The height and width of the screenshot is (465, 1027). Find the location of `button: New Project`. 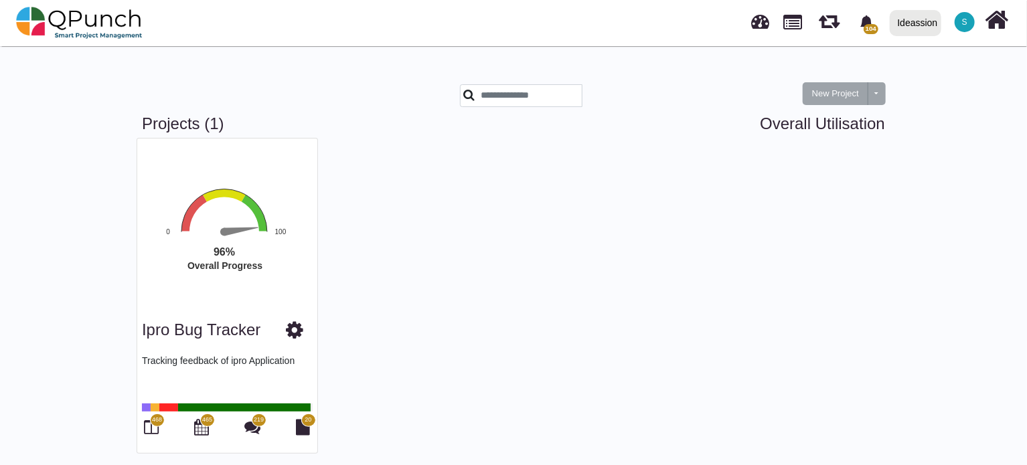

button: New Project is located at coordinates (835, 94).